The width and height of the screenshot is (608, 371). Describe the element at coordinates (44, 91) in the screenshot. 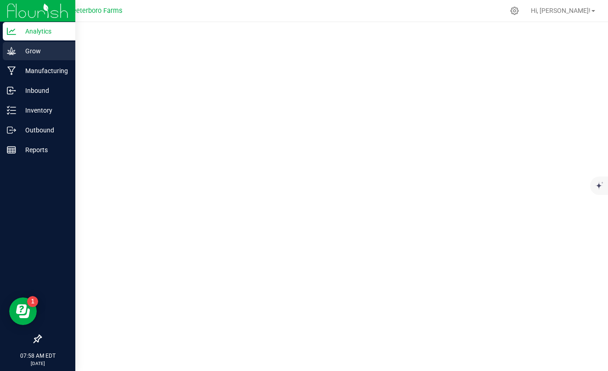

I see `p: Inbound` at that location.